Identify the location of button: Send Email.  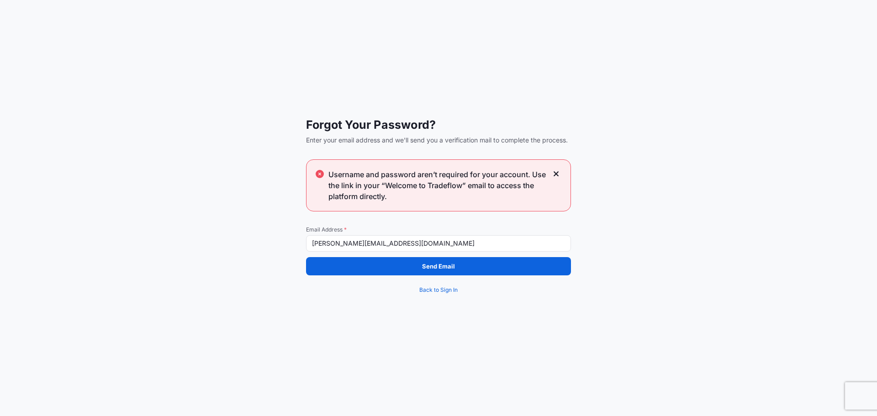
(438, 266).